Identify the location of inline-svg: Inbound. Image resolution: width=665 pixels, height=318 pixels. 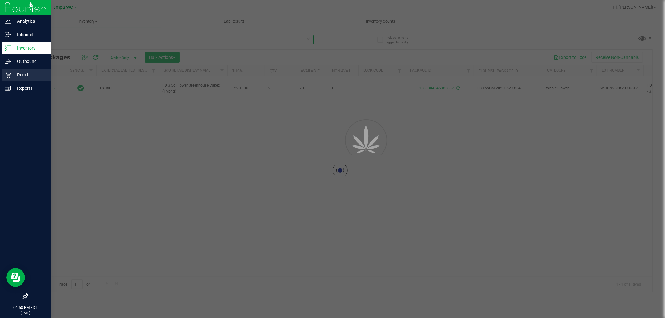
(8, 35).